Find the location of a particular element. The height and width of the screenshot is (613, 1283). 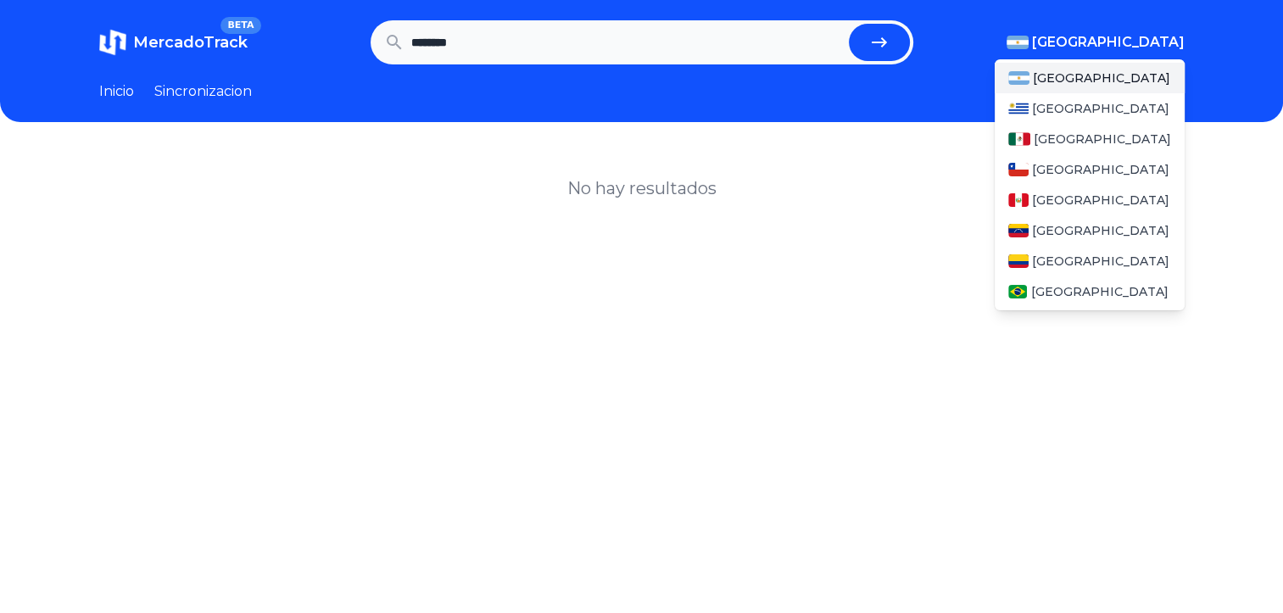

h1: No hay resultados is located at coordinates (642, 188).